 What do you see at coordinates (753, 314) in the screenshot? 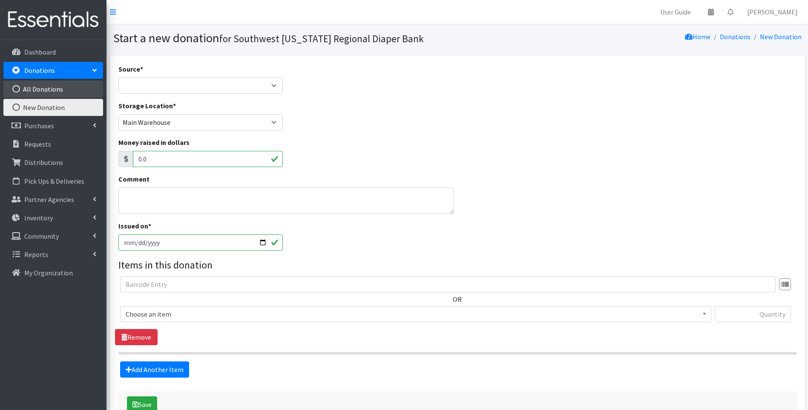
I see `input: Quantity` at bounding box center [753, 314].